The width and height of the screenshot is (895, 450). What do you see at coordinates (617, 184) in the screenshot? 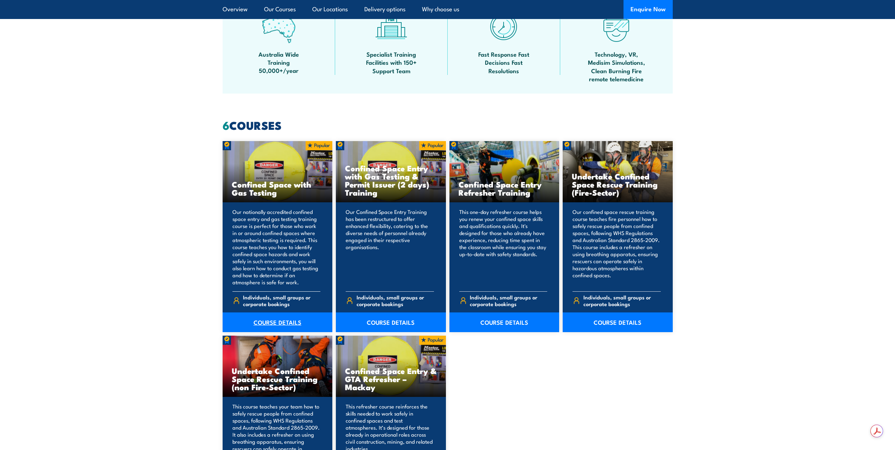
I see `h3: Undertake Confined Space Rescue Training (Fire-Sector)` at bounding box center [617, 184].